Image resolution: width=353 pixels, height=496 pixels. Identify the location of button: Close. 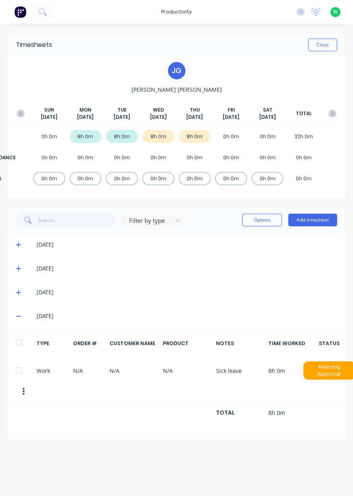
(323, 45).